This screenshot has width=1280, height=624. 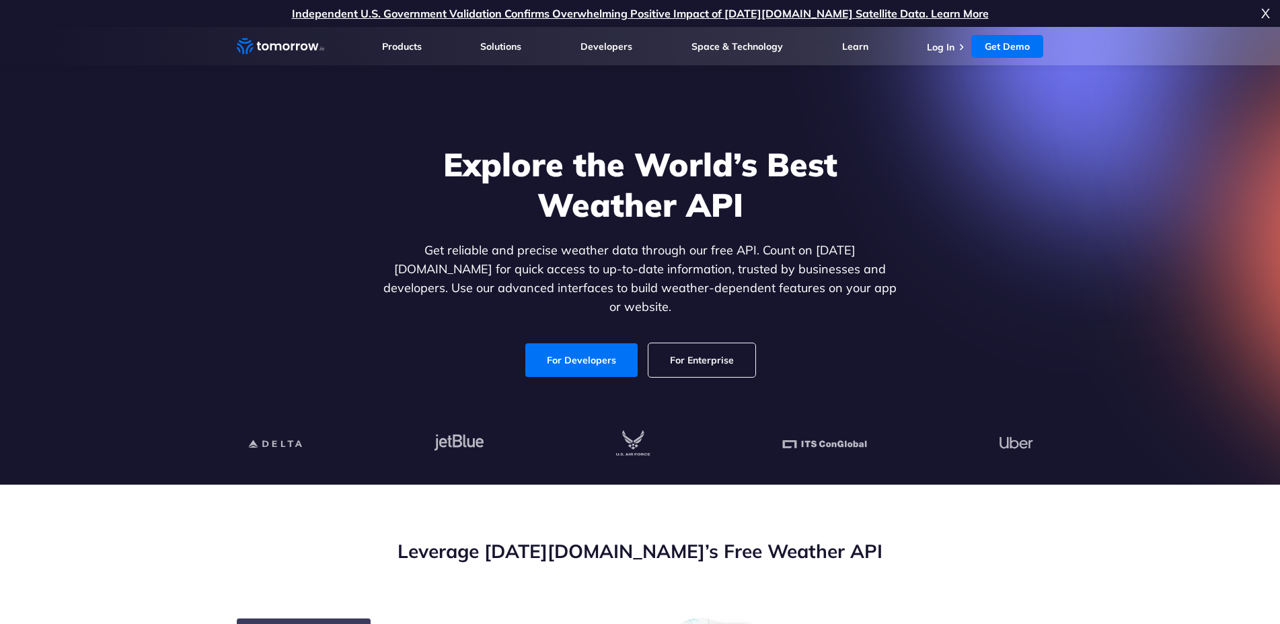 I want to click on a: Get Demo, so click(x=1007, y=46).